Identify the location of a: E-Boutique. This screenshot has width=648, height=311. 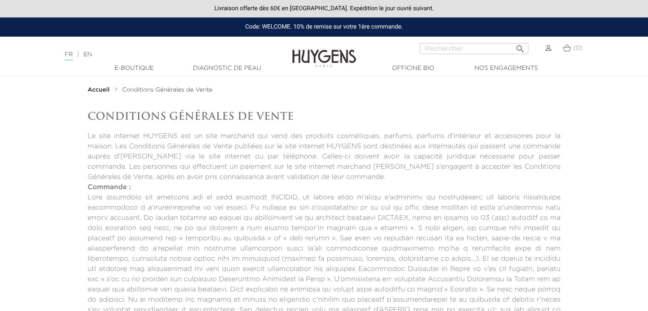
(134, 68).